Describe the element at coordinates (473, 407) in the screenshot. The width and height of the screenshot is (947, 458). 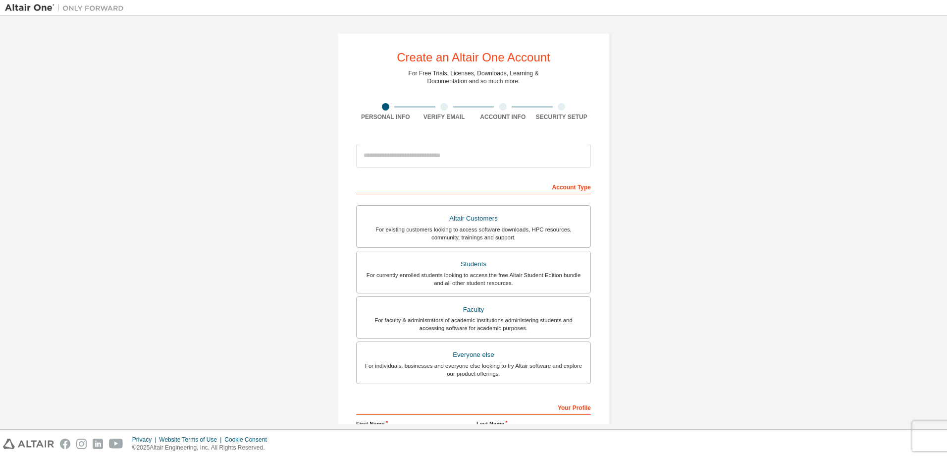
I see `div: Your Profile` at that location.